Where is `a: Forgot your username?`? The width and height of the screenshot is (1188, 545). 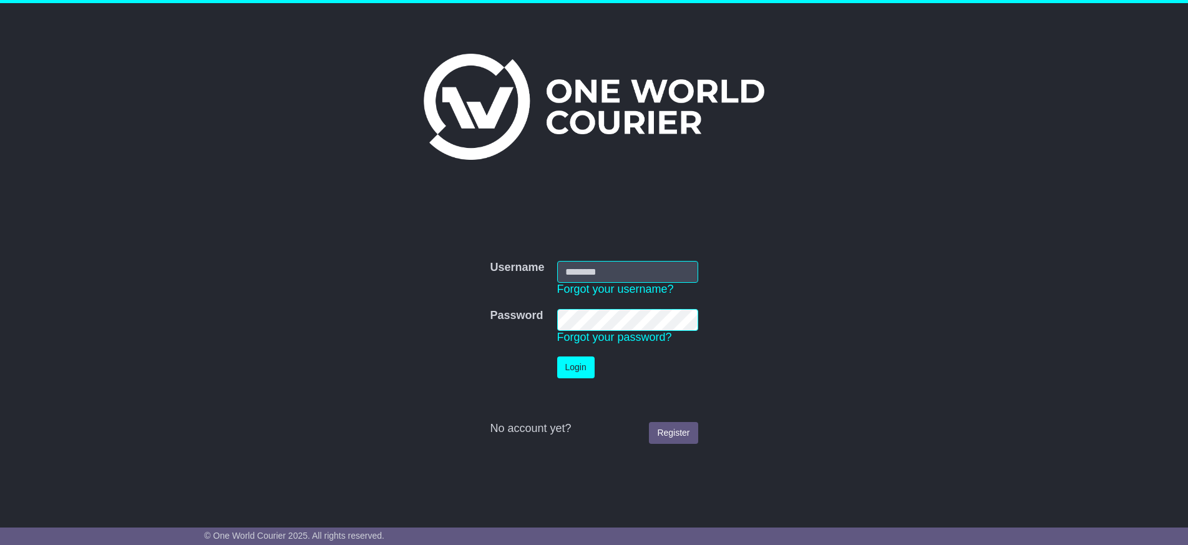 a: Forgot your username? is located at coordinates (615, 289).